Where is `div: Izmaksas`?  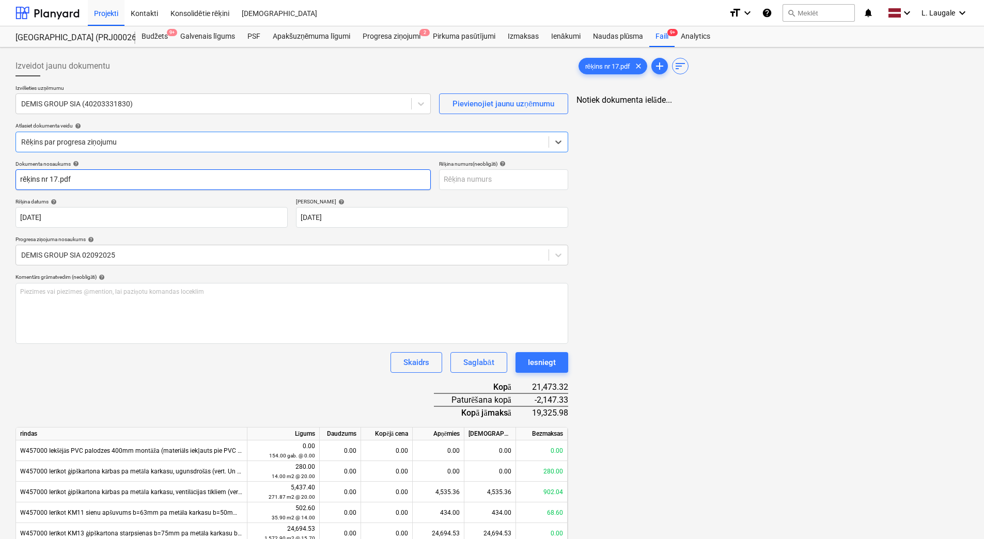 div: Izmaksas is located at coordinates (523, 37).